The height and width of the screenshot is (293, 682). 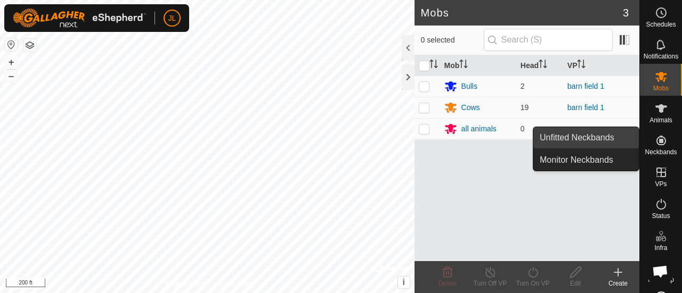 What do you see at coordinates (469, 86) in the screenshot?
I see `div: Bulls` at bounding box center [469, 86].